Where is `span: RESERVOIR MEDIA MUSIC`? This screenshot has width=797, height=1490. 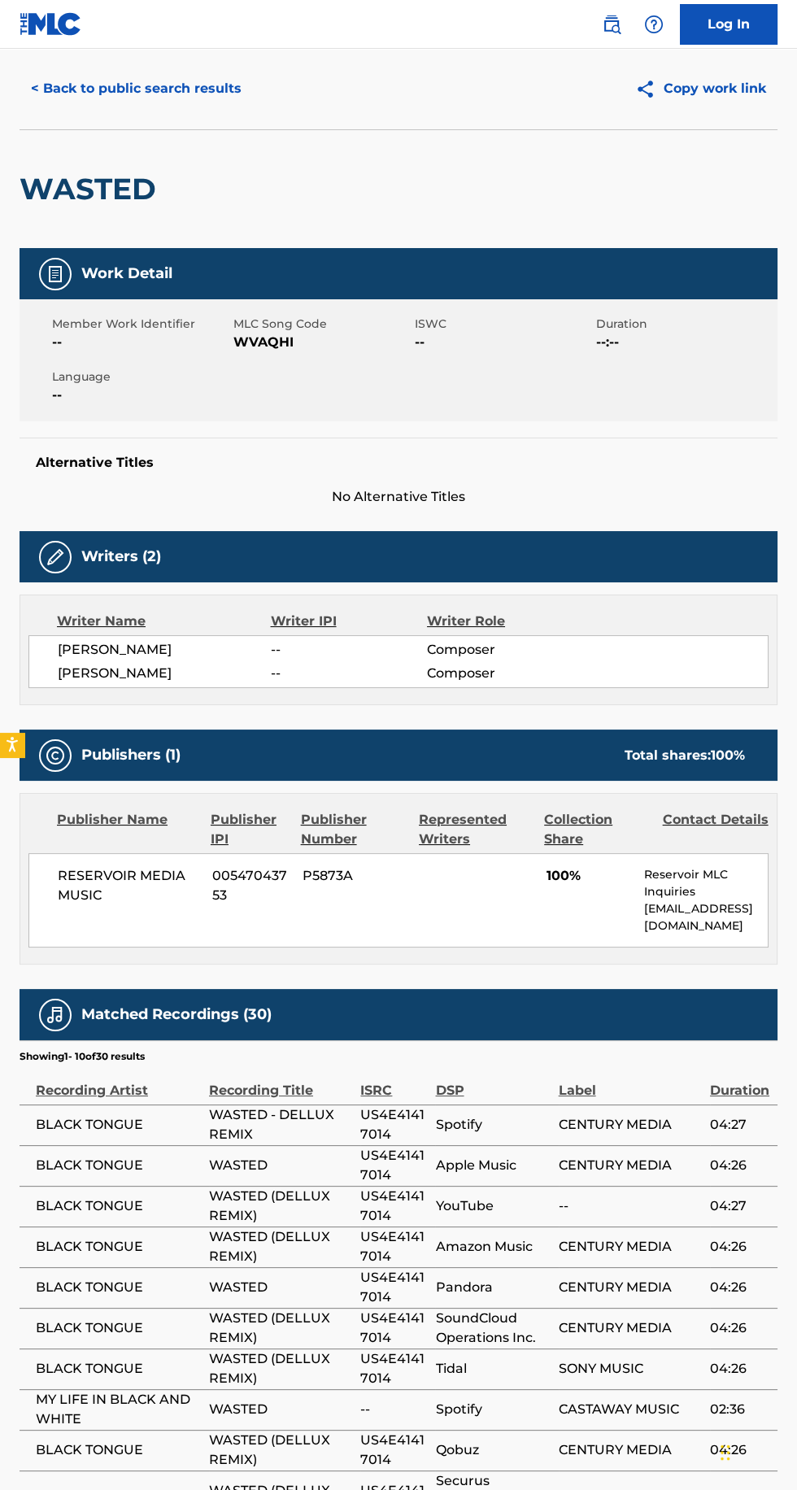 span: RESERVOIR MEDIA MUSIC is located at coordinates (129, 886).